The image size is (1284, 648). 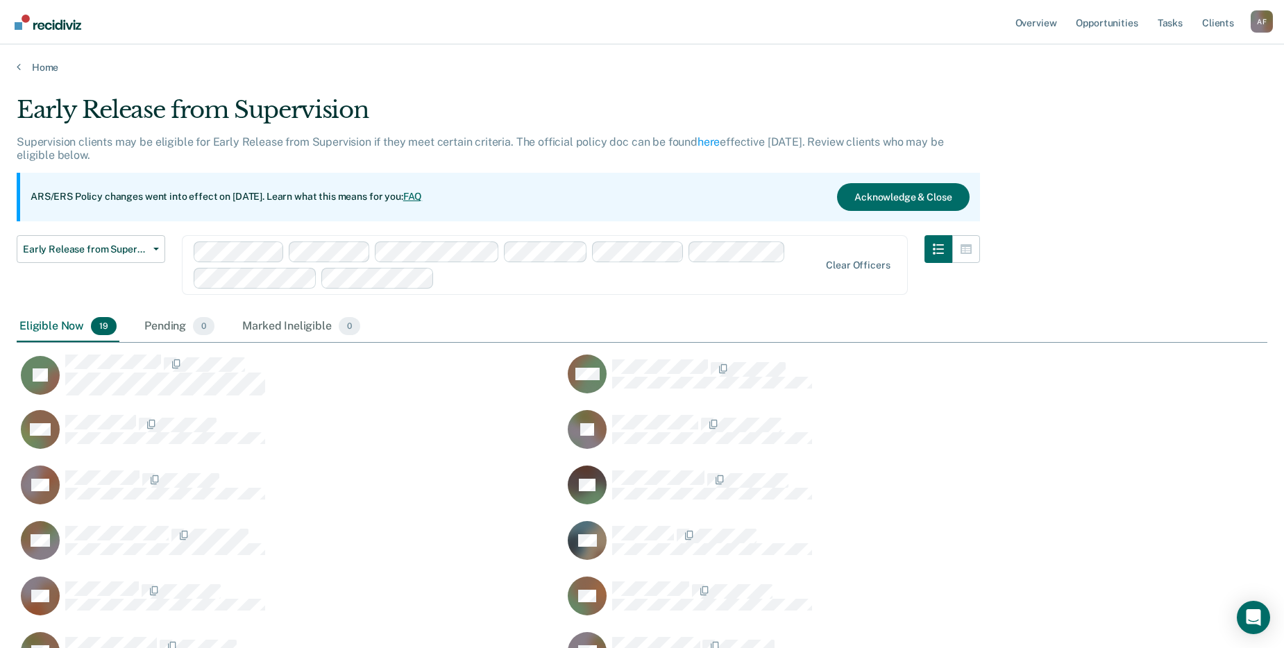 I want to click on div: CaseloadOpportunityCell-03554569, so click(x=837, y=437).